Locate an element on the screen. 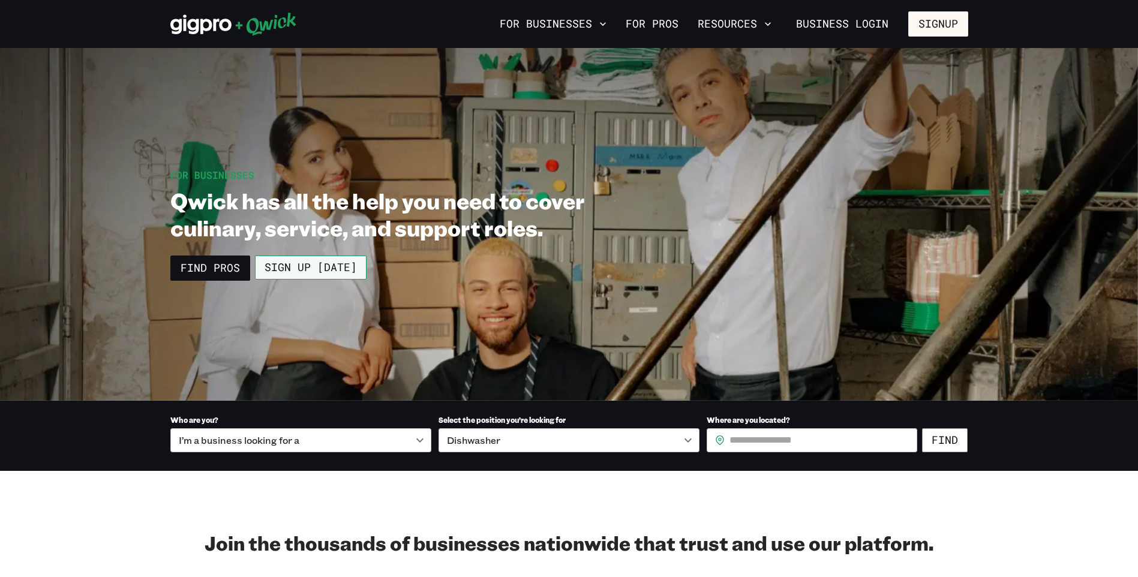 Image resolution: width=1138 pixels, height=577 pixels. div: I’m a business looking for a is located at coordinates (301, 440).